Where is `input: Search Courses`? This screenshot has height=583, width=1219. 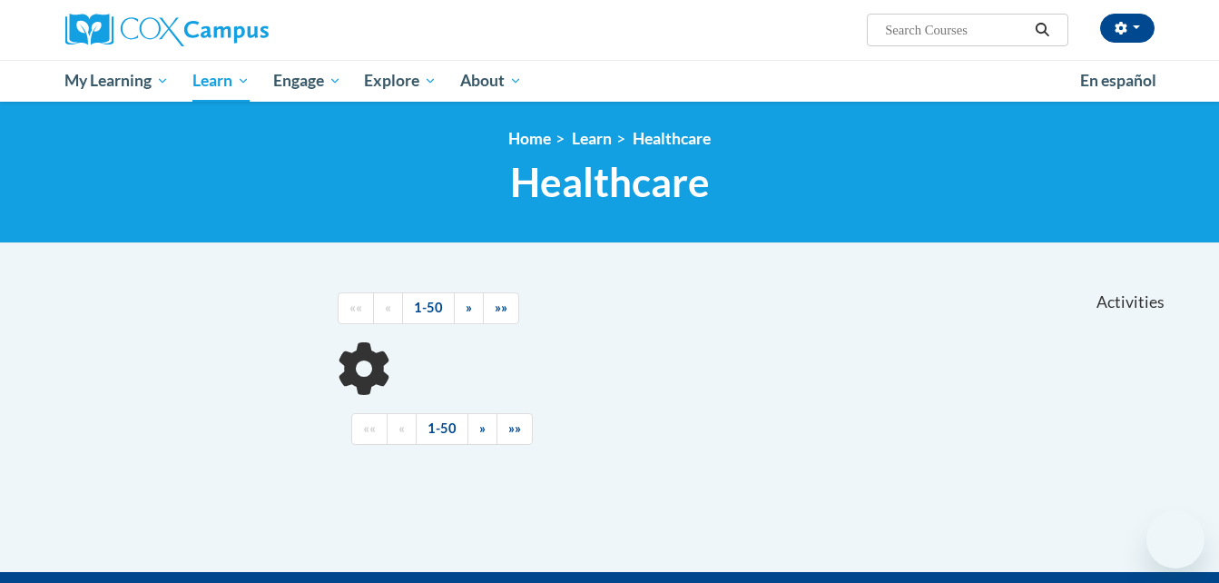
input: Search Courses is located at coordinates (956, 30).